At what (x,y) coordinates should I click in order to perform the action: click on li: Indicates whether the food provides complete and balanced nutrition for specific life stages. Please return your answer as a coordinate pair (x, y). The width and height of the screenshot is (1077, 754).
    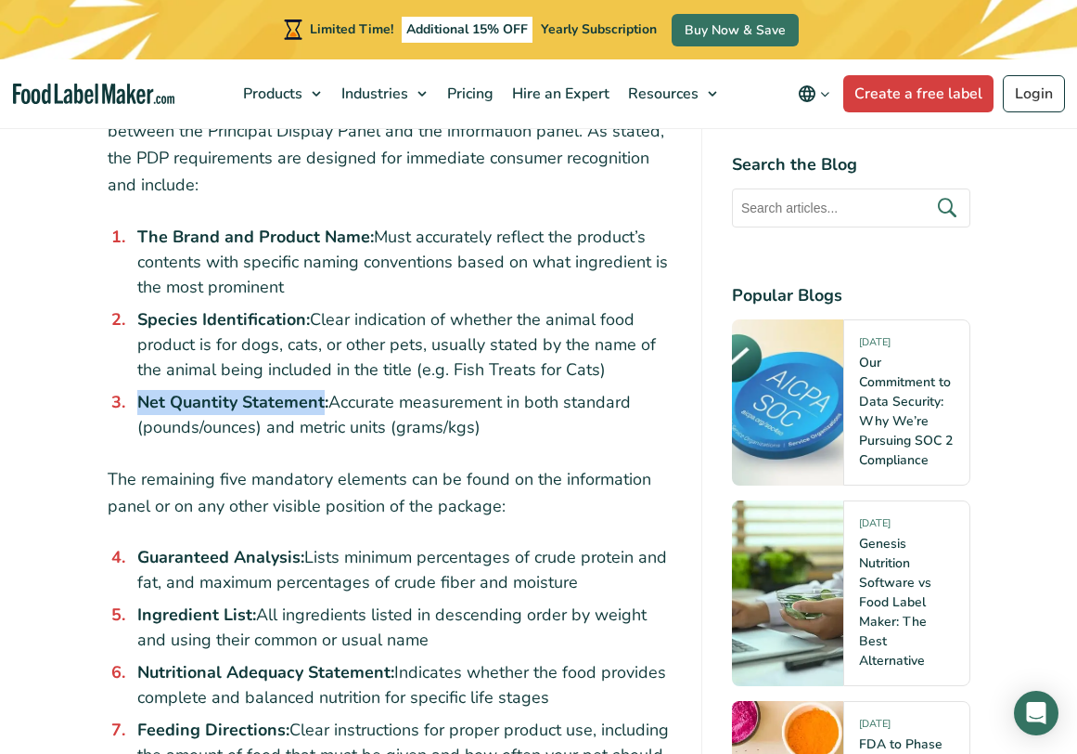
    Looking at the image, I should click on (401, 685).